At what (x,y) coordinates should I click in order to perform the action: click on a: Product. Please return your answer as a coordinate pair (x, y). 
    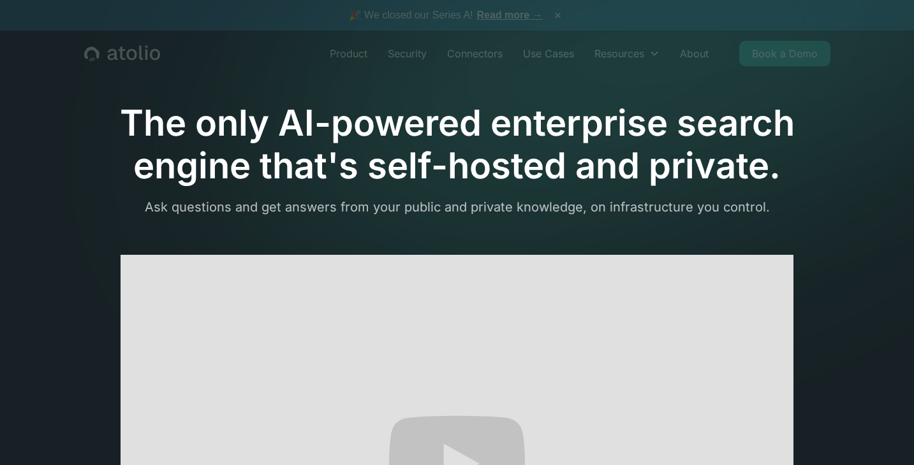
    Looking at the image, I should click on (348, 54).